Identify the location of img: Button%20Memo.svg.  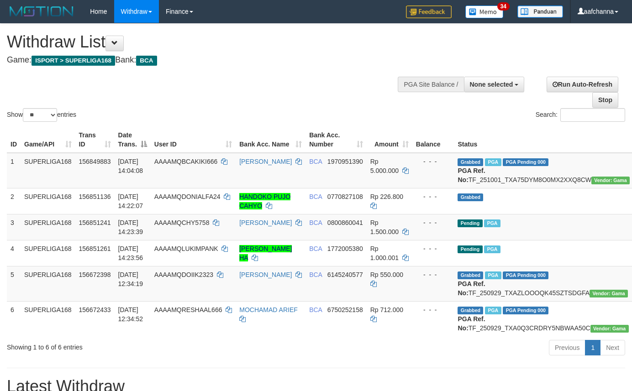
(485, 12).